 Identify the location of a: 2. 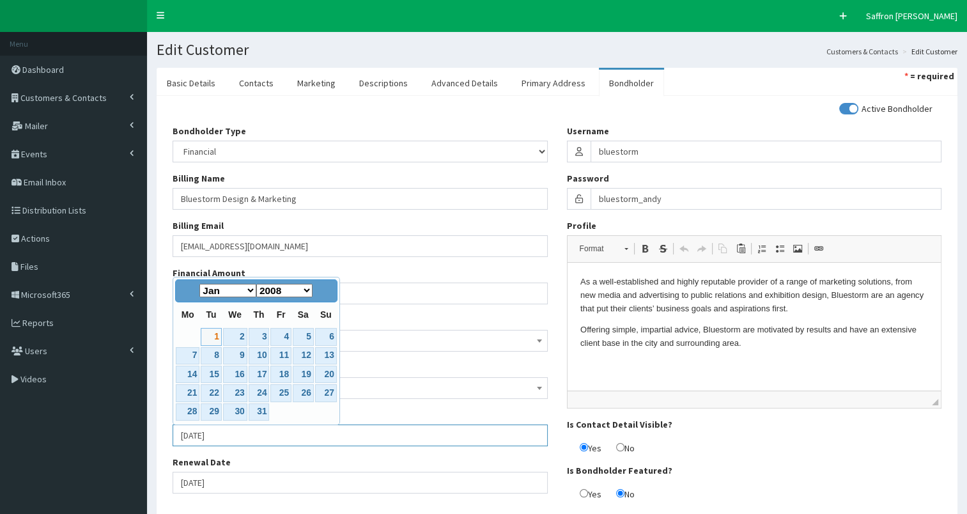
(235, 336).